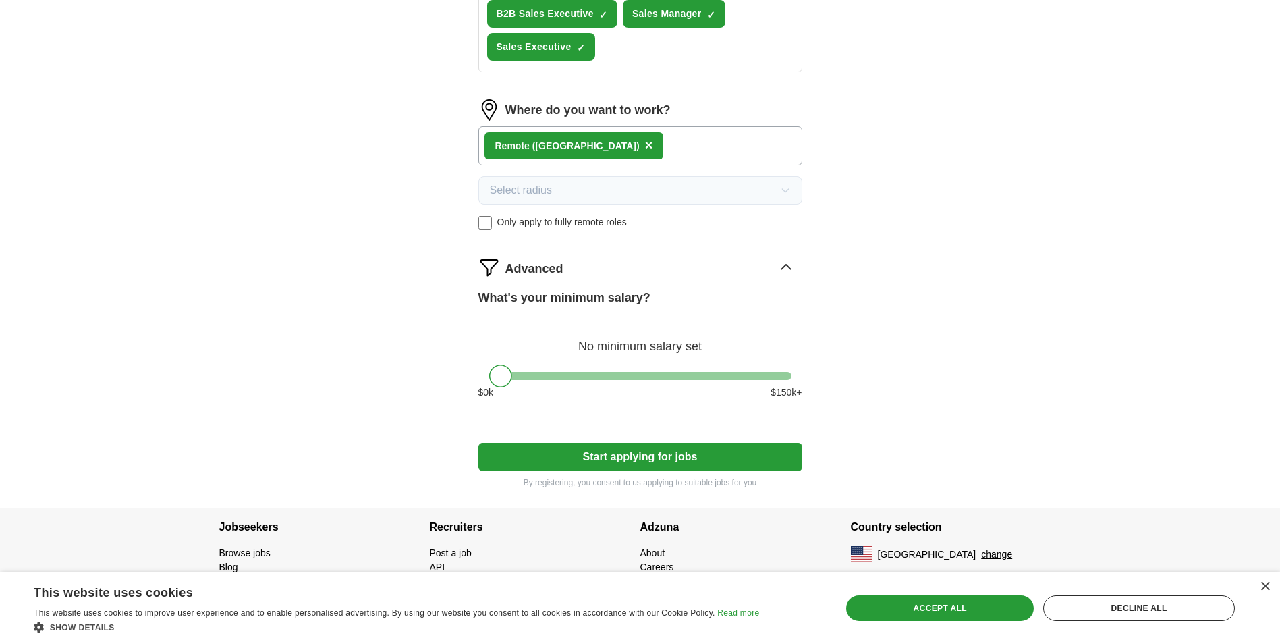 The height and width of the screenshot is (644, 1280). What do you see at coordinates (738, 613) in the screenshot?
I see `a: Read more, opens a new window` at bounding box center [738, 613].